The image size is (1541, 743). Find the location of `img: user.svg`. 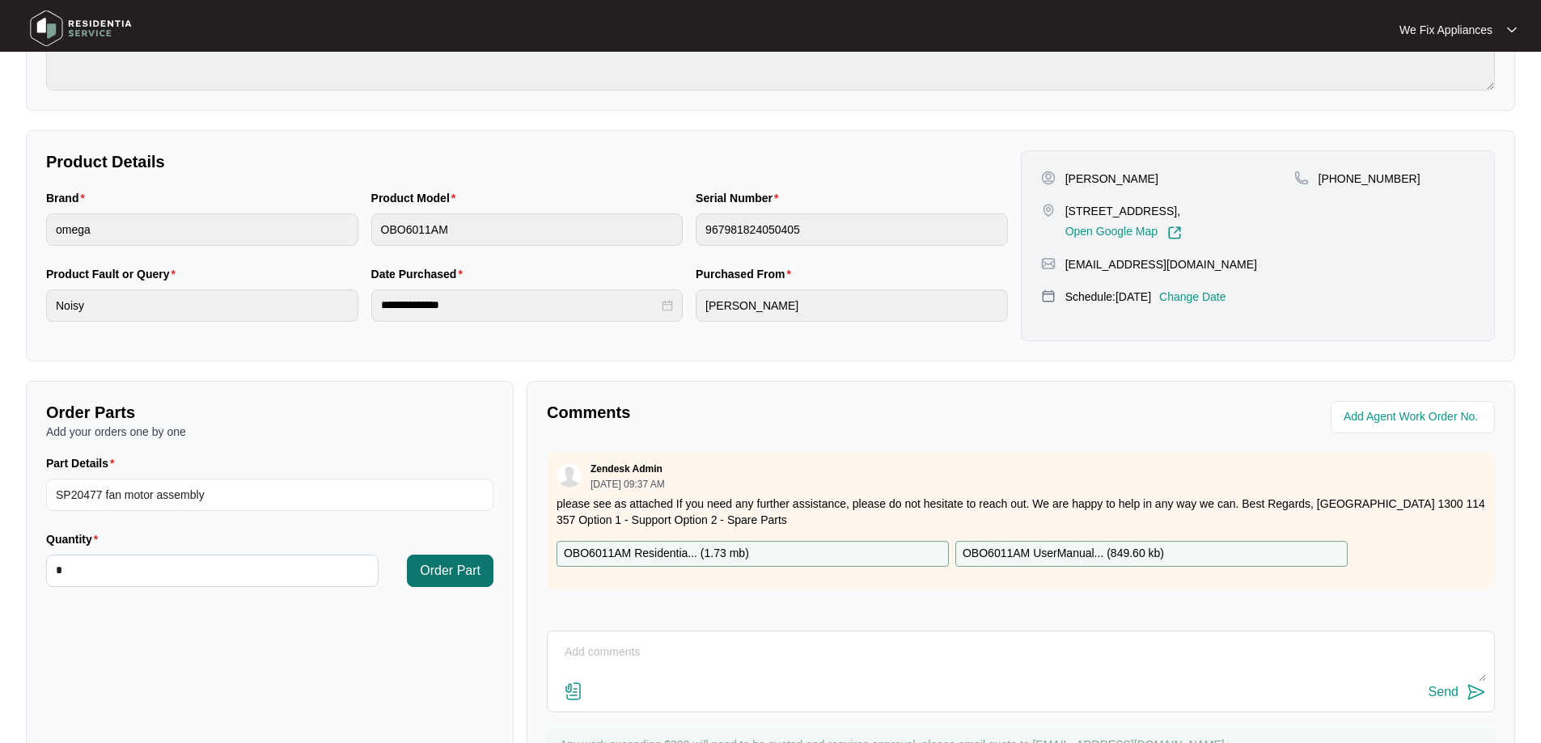

img: user.svg is located at coordinates (569, 476).